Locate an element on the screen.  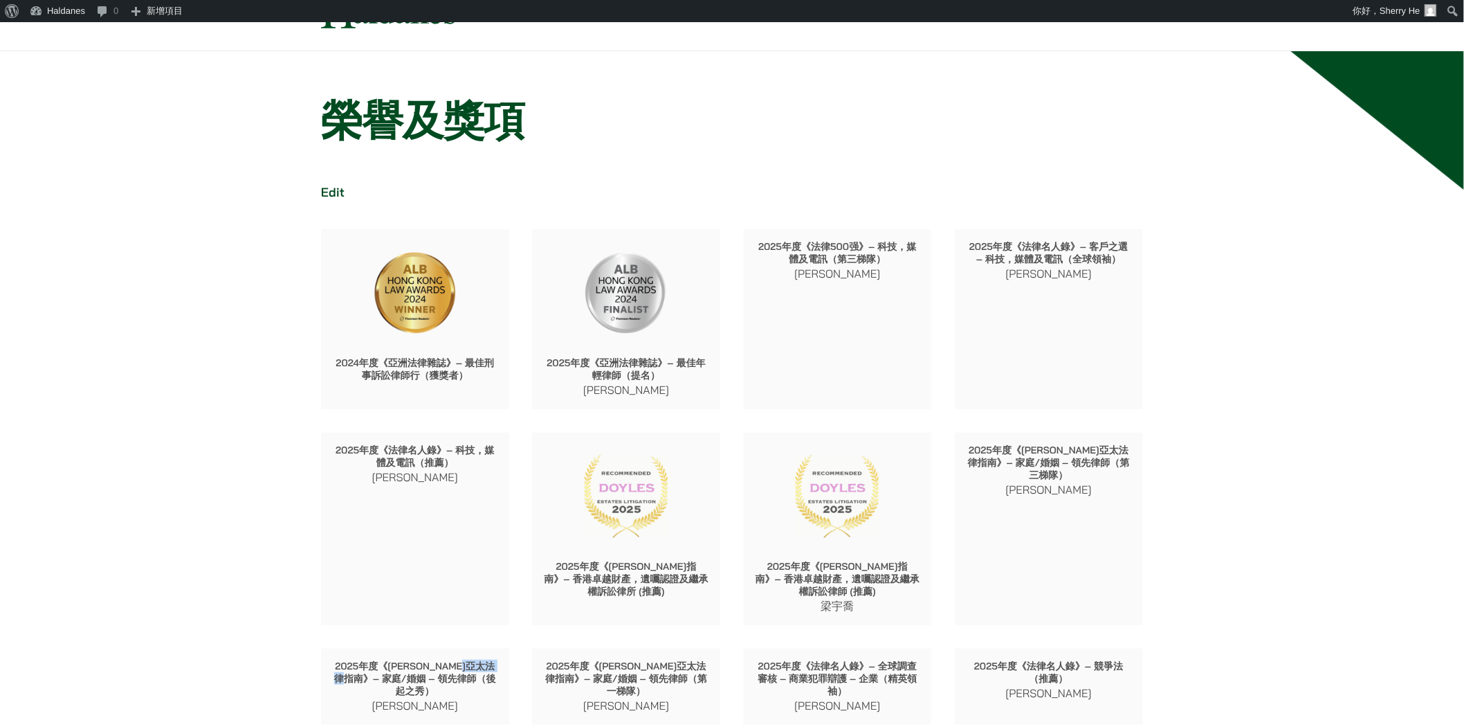
a: Edit is located at coordinates (333, 192).